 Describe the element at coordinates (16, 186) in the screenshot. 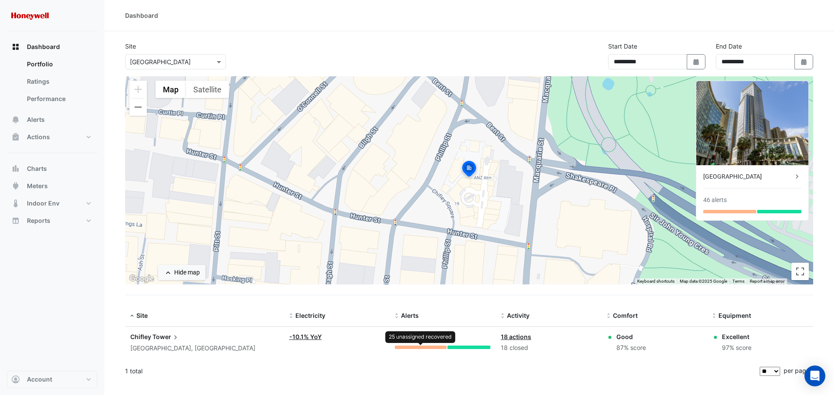

I see `app-icon: Meters` at that location.